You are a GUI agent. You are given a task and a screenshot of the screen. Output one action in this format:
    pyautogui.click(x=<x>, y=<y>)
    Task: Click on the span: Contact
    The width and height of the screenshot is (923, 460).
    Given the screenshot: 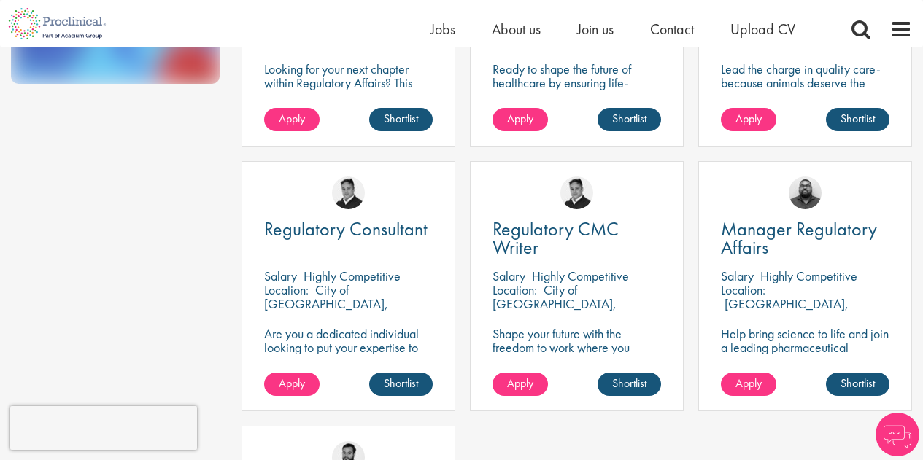 What is the action you would take?
    pyautogui.click(x=672, y=29)
    